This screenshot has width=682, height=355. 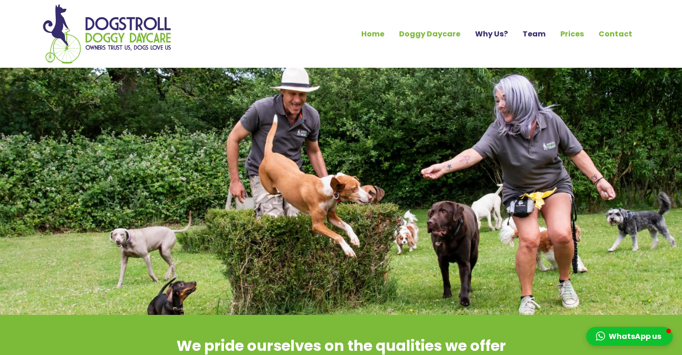 What do you see at coordinates (572, 34) in the screenshot?
I see `a: Prices` at bounding box center [572, 34].